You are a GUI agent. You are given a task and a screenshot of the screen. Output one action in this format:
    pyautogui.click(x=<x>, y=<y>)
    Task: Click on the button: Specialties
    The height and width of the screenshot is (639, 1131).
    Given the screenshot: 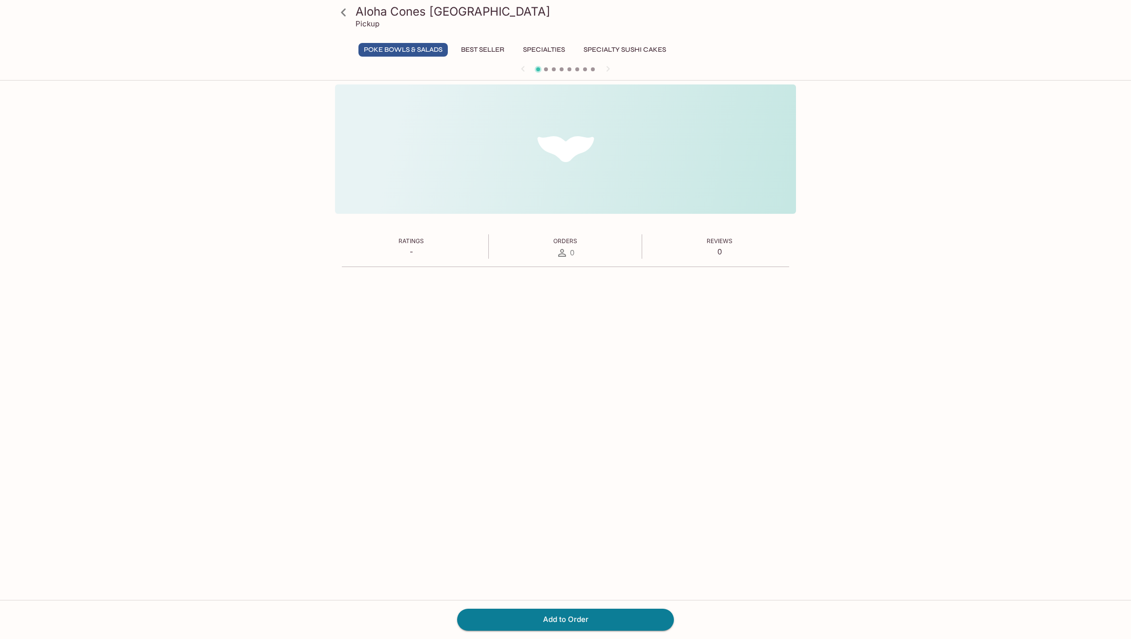 What is the action you would take?
    pyautogui.click(x=544, y=50)
    